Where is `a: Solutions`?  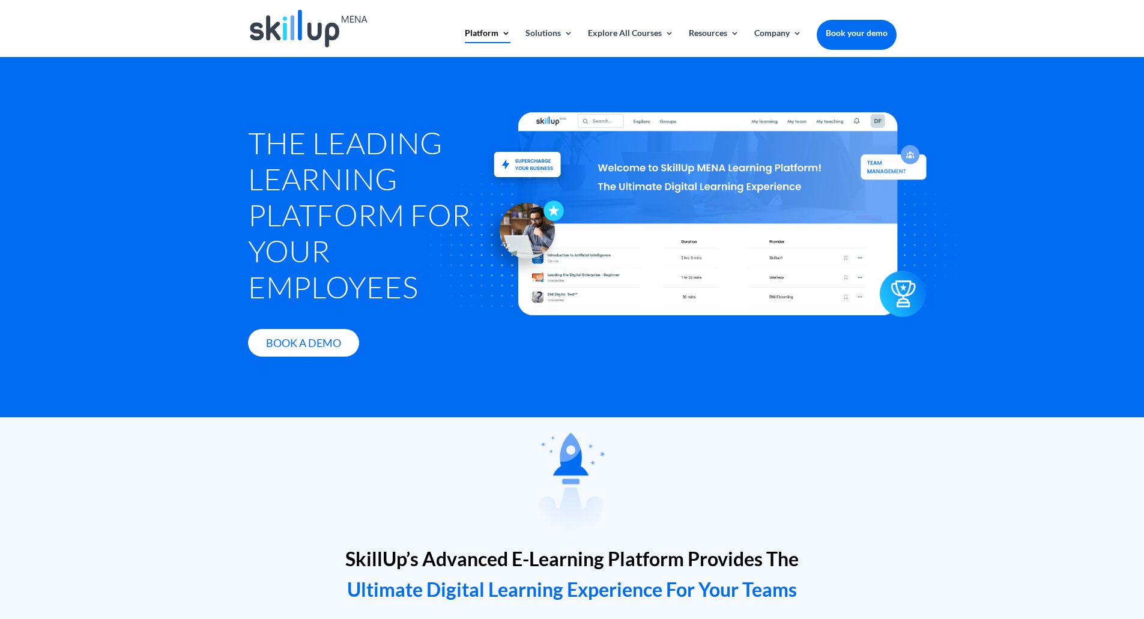 a: Solutions is located at coordinates (549, 43).